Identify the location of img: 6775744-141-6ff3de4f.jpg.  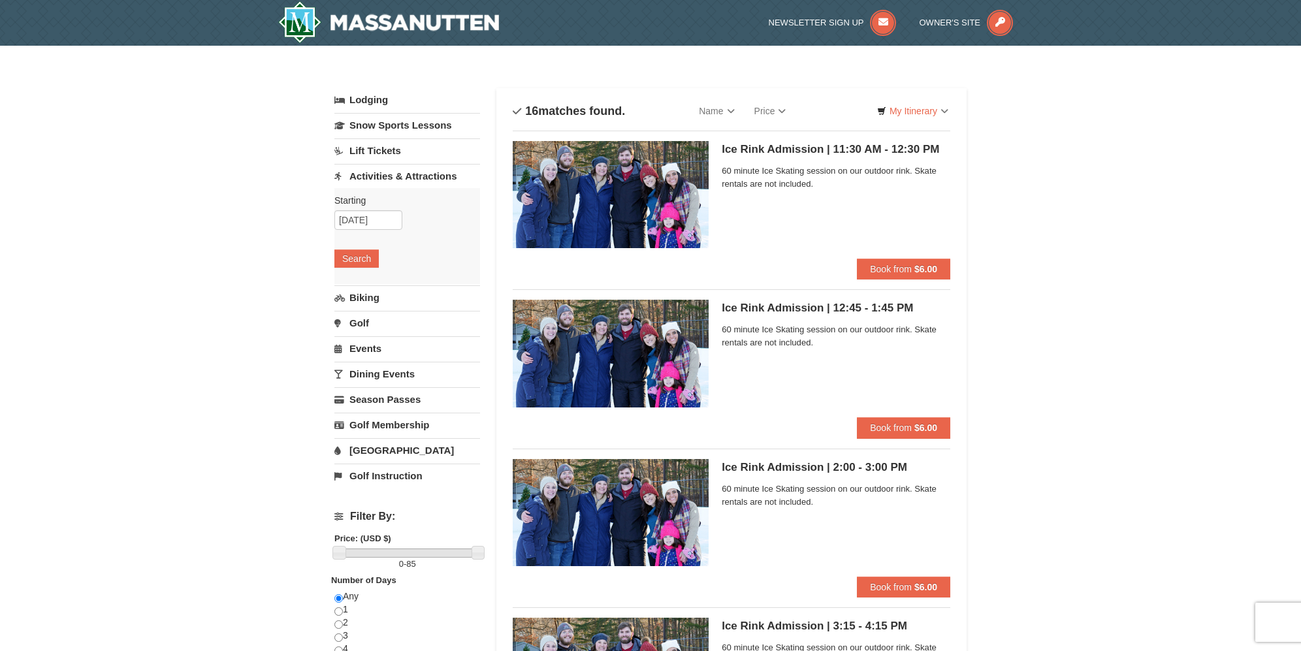
(611, 195).